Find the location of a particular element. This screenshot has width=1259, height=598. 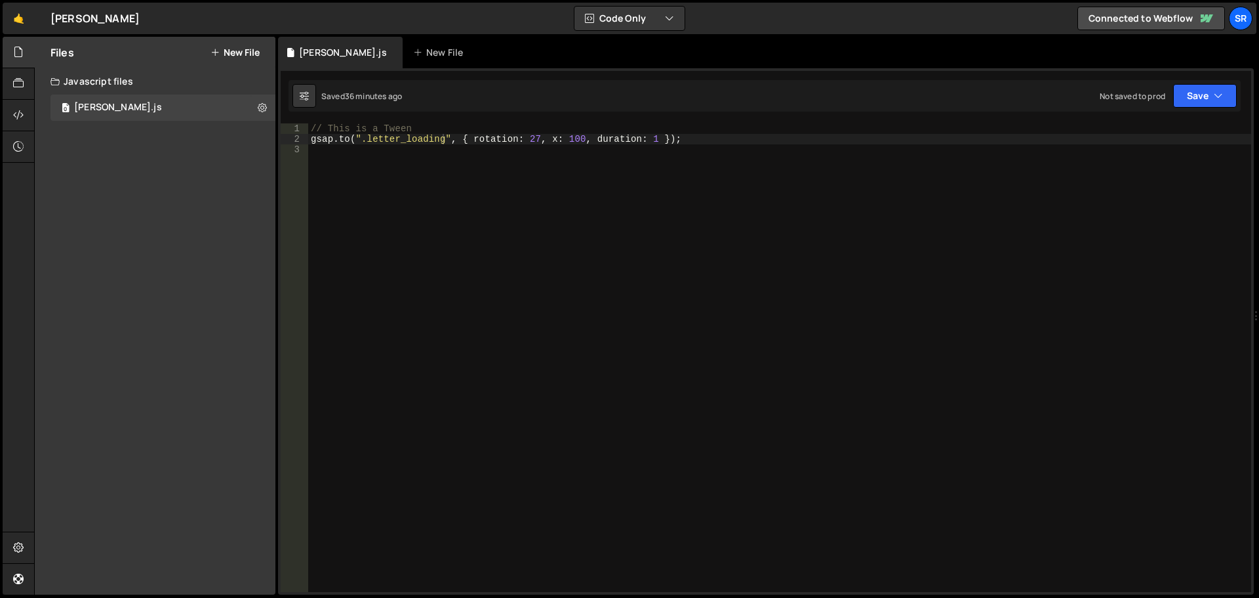

button: New File is located at coordinates (235, 52).